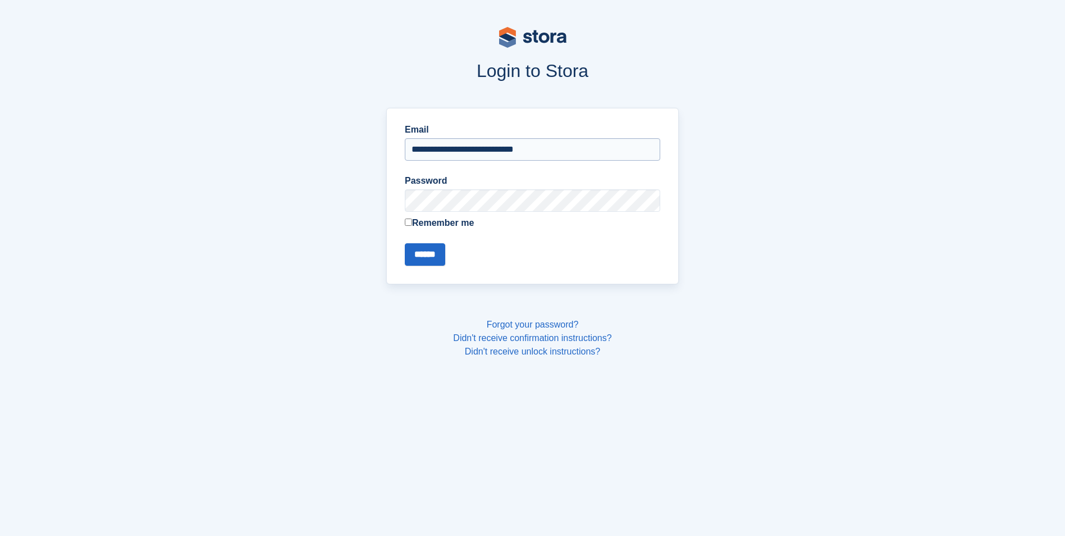 Image resolution: width=1065 pixels, height=536 pixels. Describe the element at coordinates (532, 223) in the screenshot. I see `label: Remember me` at that location.